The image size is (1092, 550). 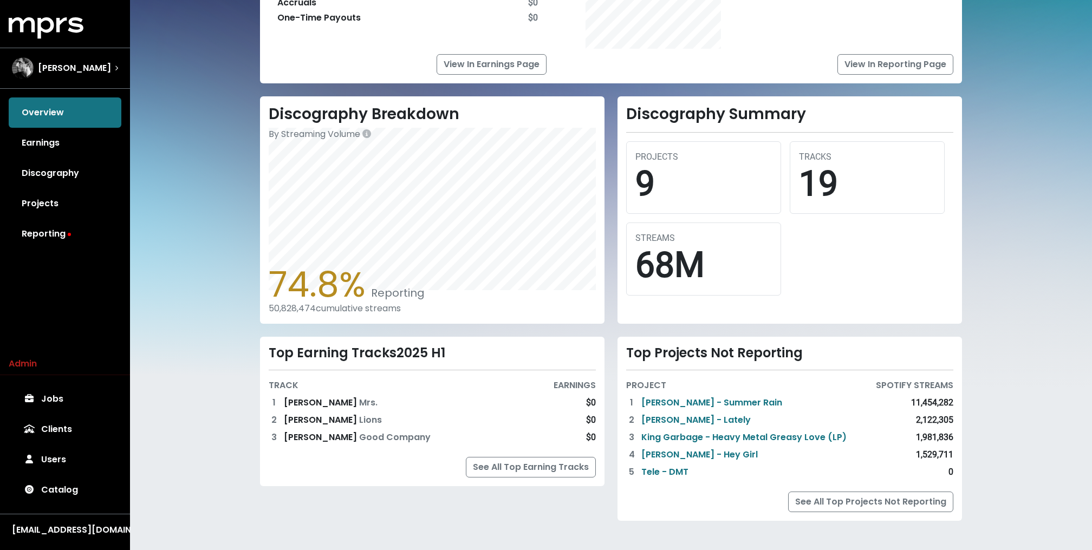 I want to click on div: 0, so click(x=950, y=472).